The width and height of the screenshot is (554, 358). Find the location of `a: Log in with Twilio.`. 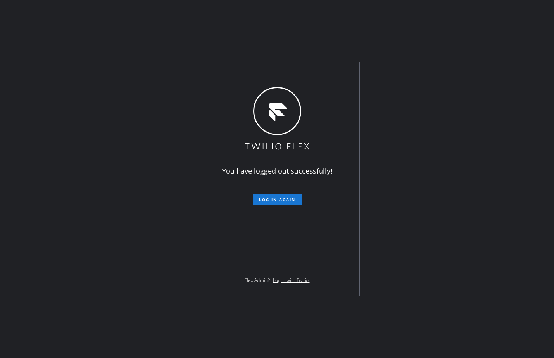

a: Log in with Twilio. is located at coordinates (291, 280).